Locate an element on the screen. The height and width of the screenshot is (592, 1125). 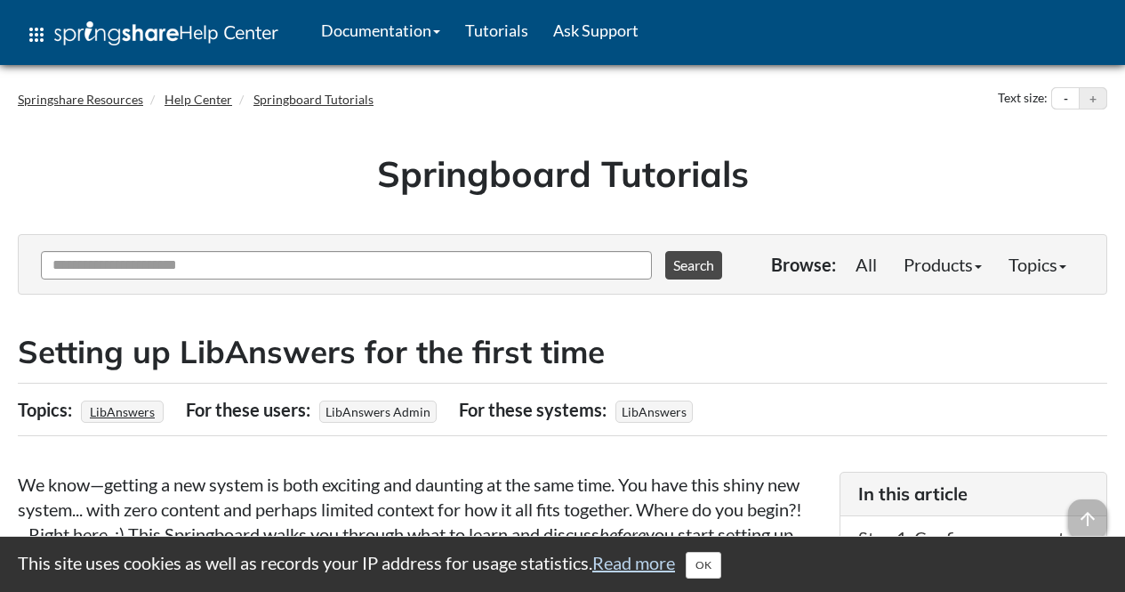
h3: In this article is located at coordinates (973, 494).